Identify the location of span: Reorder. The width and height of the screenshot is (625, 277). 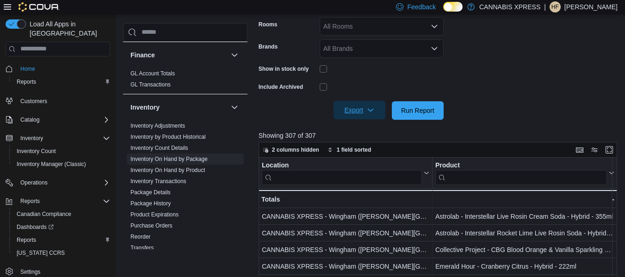
(140, 237).